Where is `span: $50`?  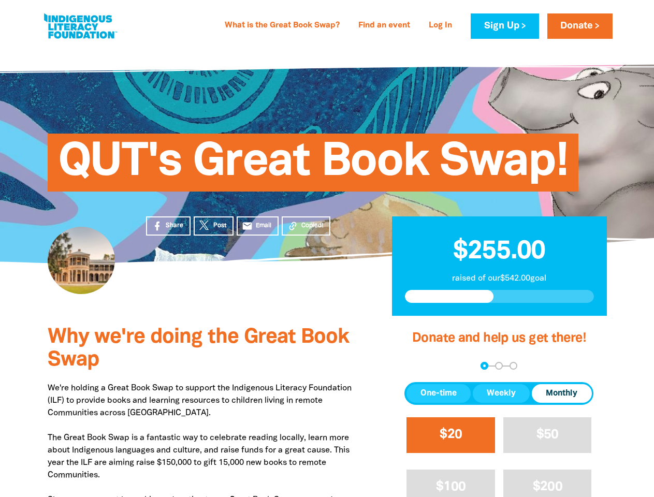
span: $50 is located at coordinates (547, 434).